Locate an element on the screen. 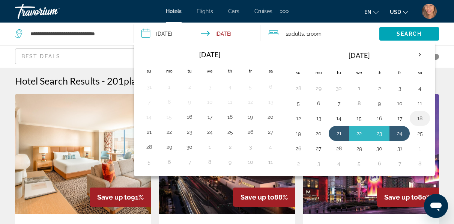  button: Day 26 is located at coordinates (299, 148).